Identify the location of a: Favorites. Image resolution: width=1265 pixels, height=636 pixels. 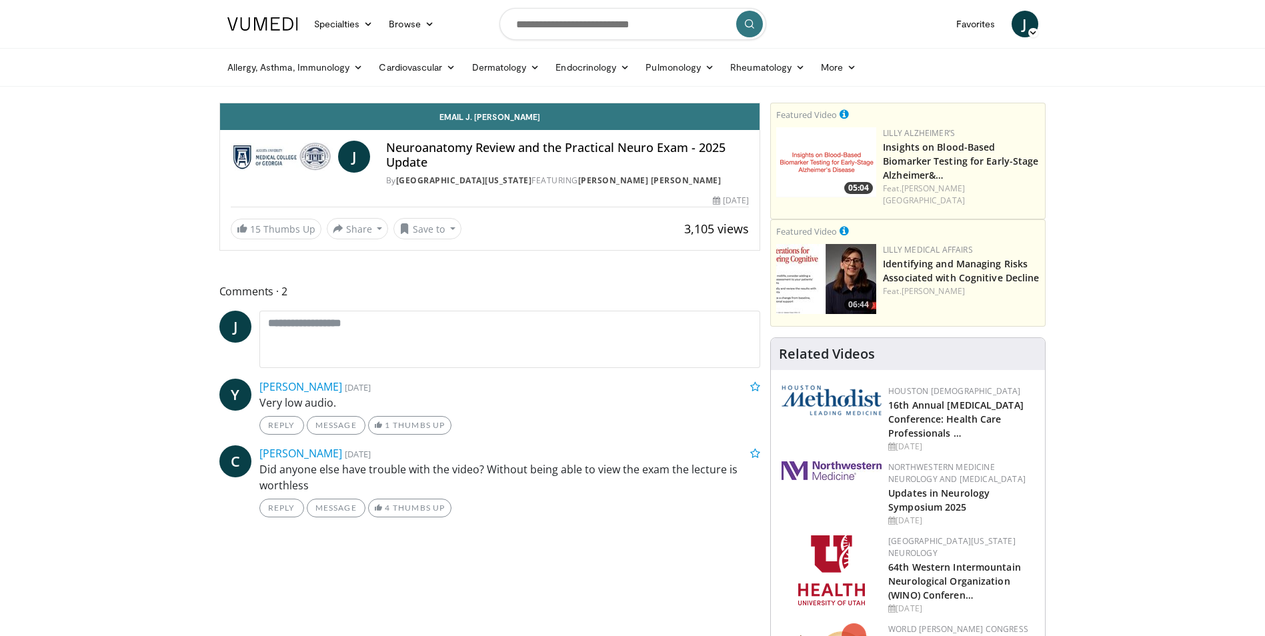
(976, 24).